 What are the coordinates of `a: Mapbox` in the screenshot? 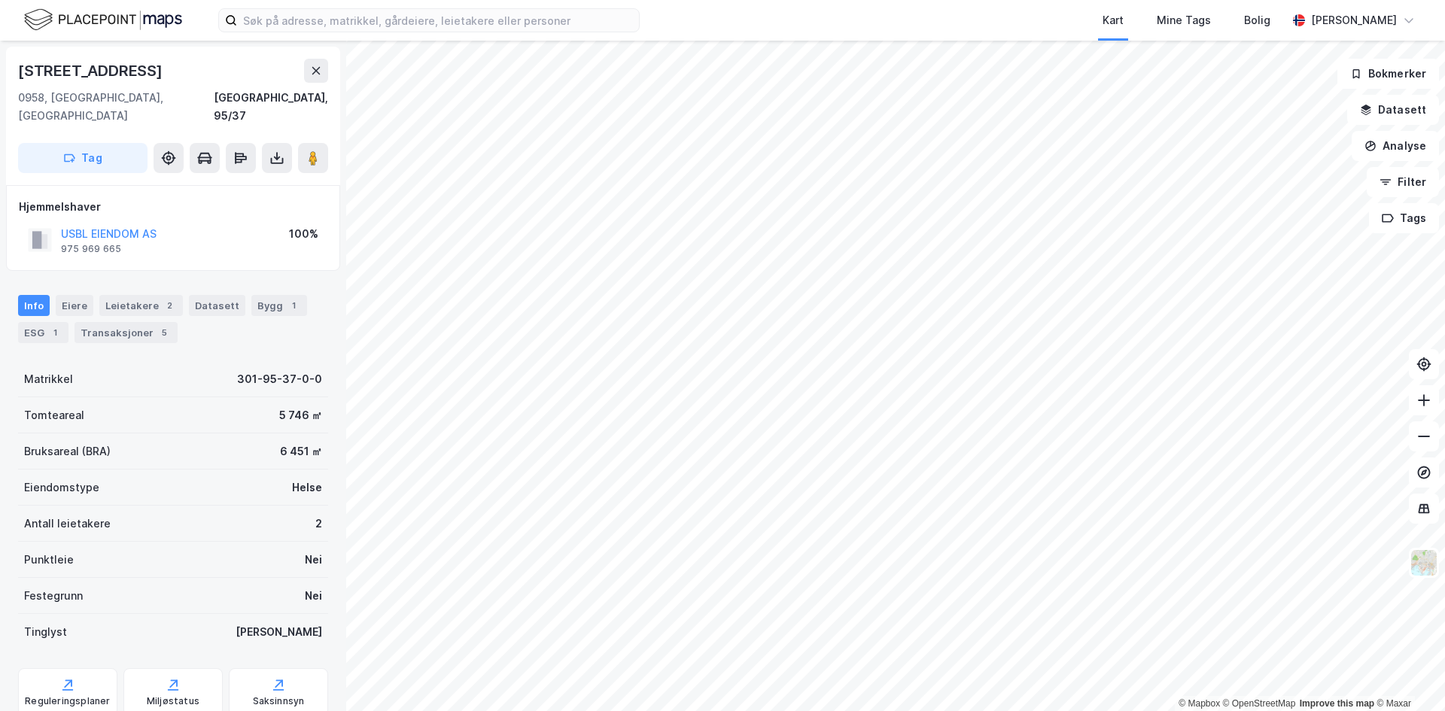 It's located at (1199, 704).